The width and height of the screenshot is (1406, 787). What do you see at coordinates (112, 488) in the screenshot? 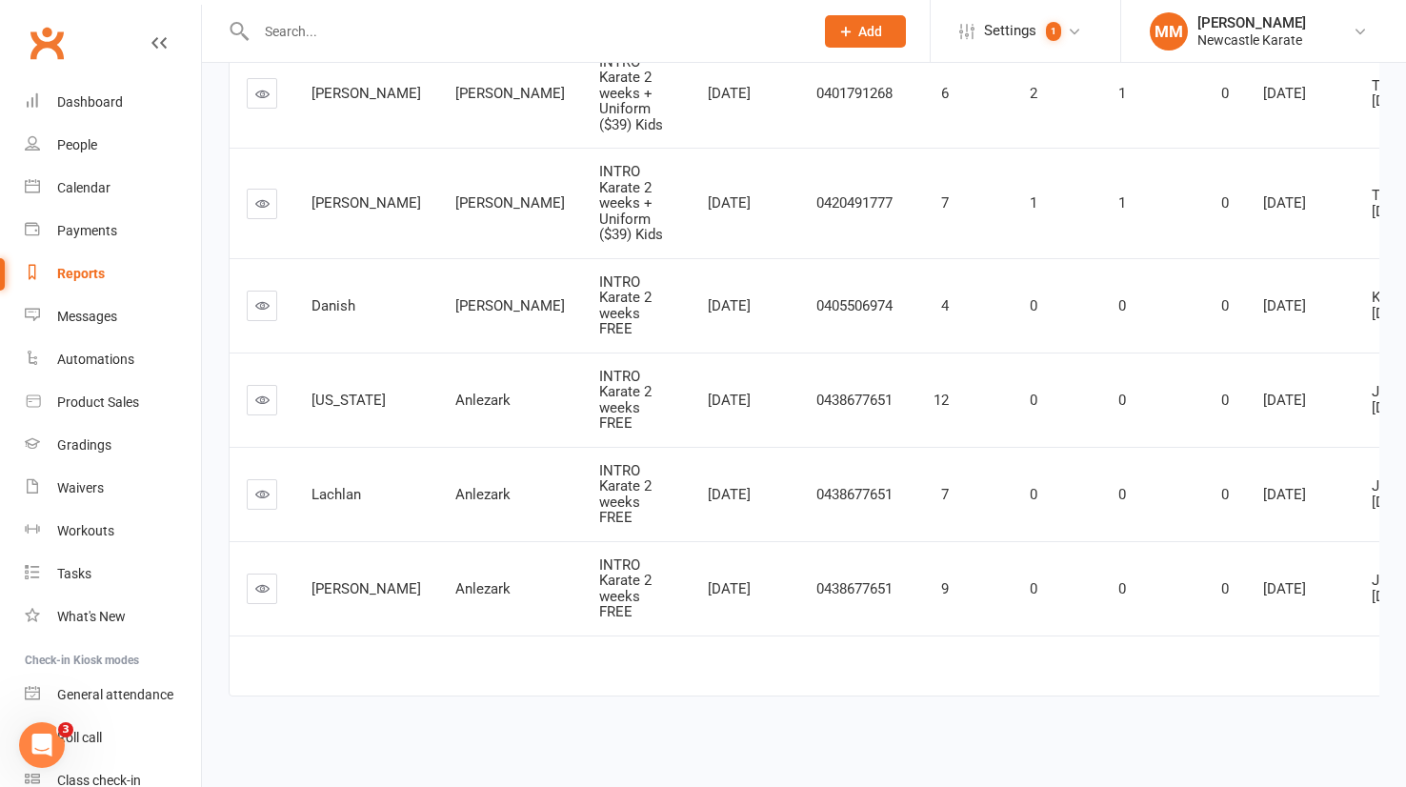
I see `a: Waivers` at bounding box center [112, 488].